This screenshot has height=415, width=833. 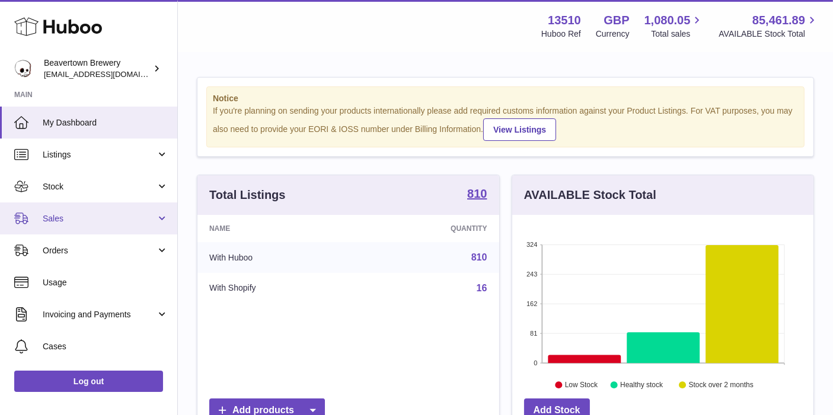 What do you see at coordinates (278, 258) in the screenshot?
I see `td: With Huboo` at bounding box center [278, 258].